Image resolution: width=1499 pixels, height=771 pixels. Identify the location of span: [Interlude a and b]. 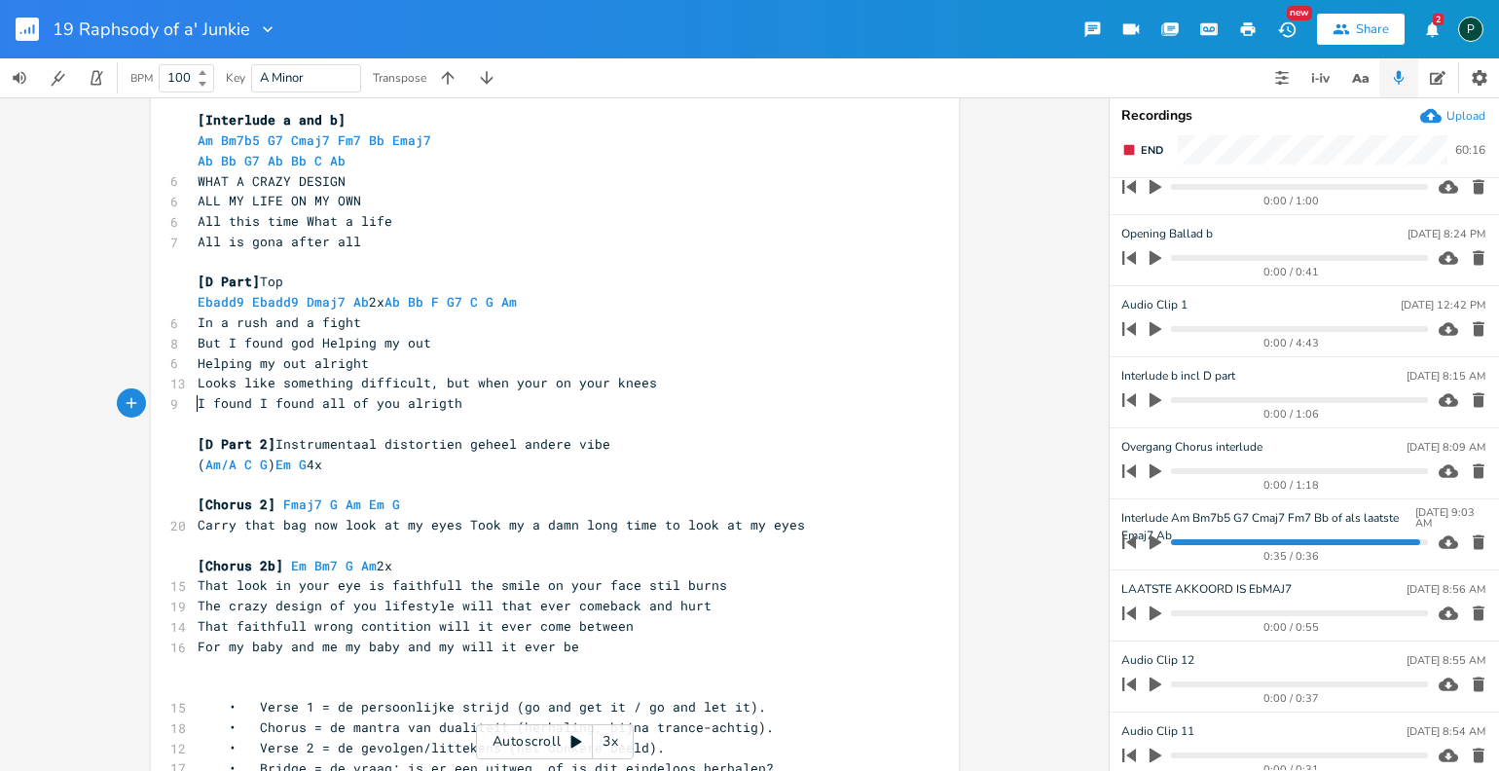
(272, 120).